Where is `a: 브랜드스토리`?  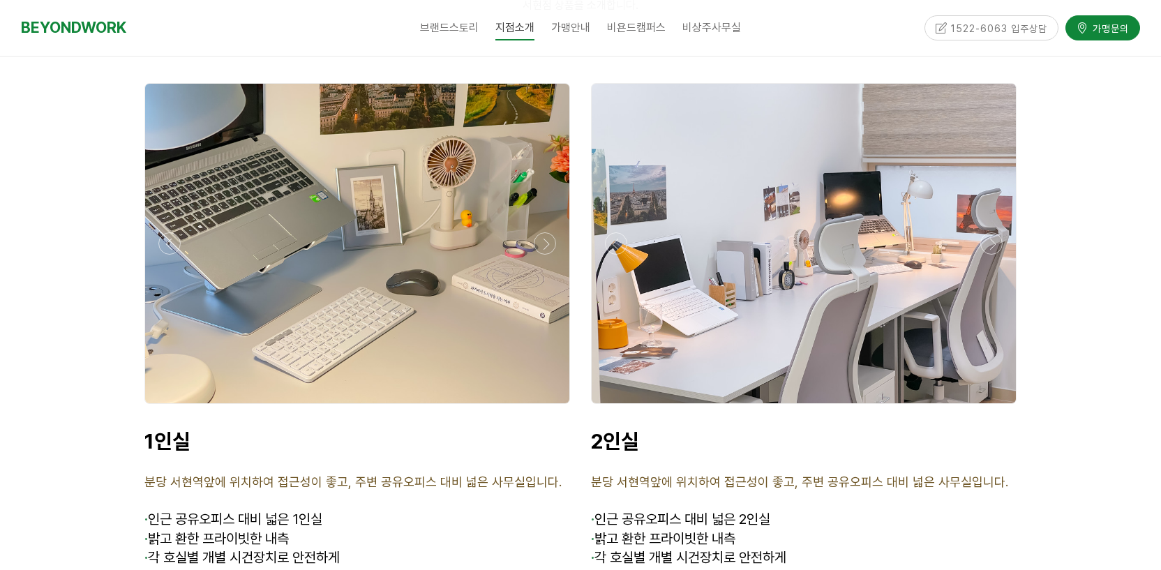 a: 브랜드스토리 is located at coordinates (450, 28).